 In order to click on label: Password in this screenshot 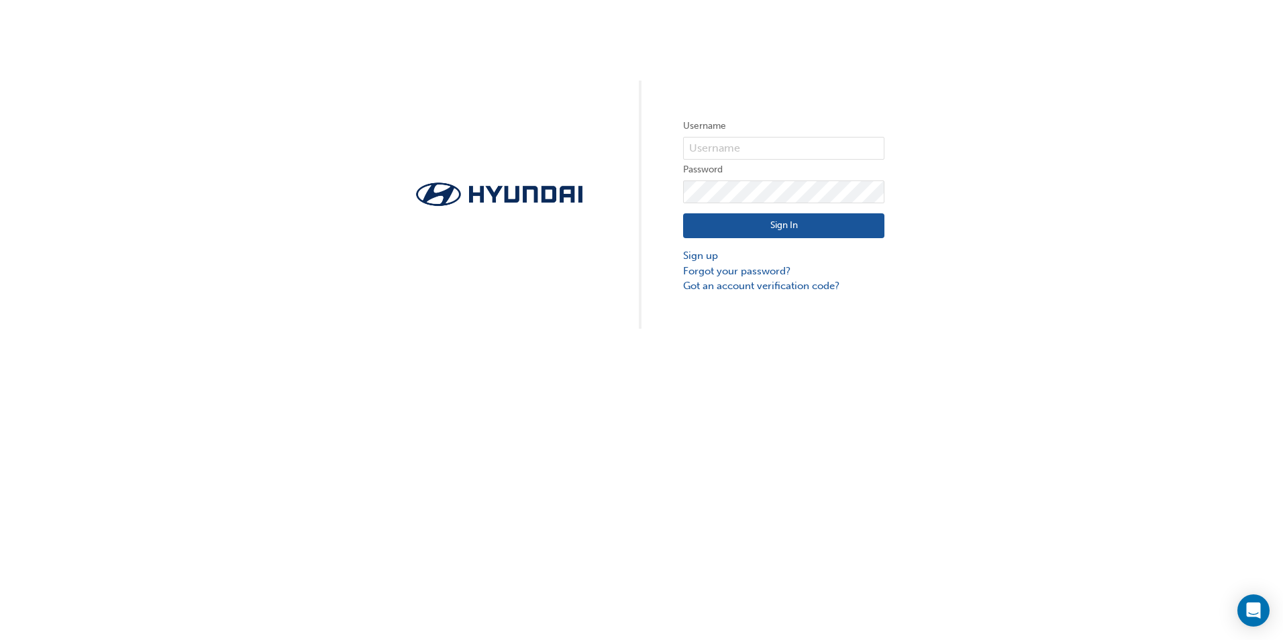, I will do `click(784, 170)`.